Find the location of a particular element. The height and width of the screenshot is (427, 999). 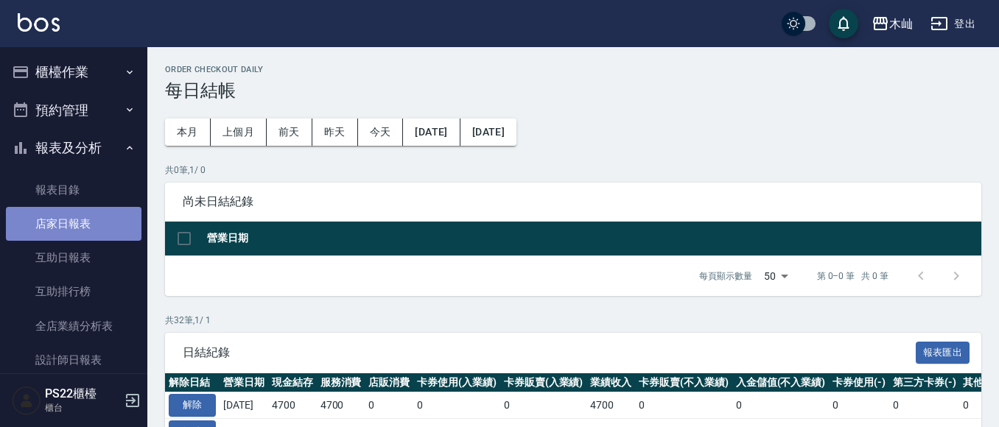

h3: 每日結帳 is located at coordinates (573, 91).